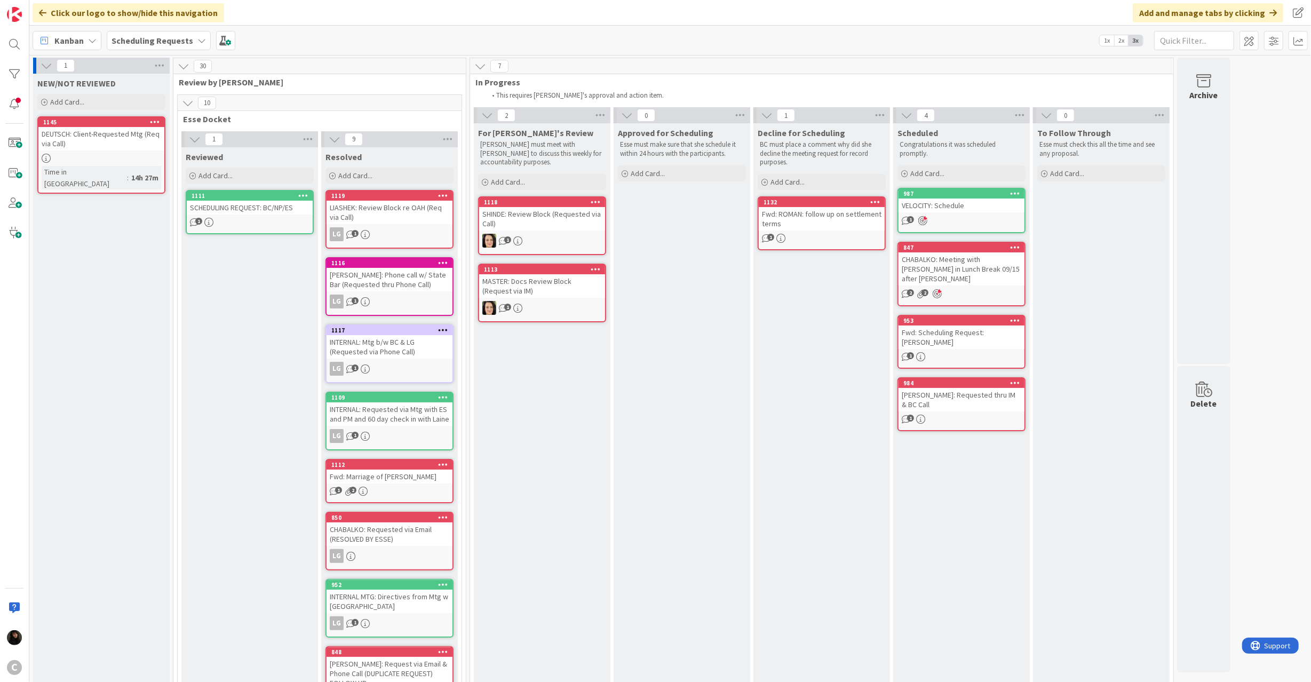 The image size is (1311, 682). I want to click on img: BL, so click(489, 241).